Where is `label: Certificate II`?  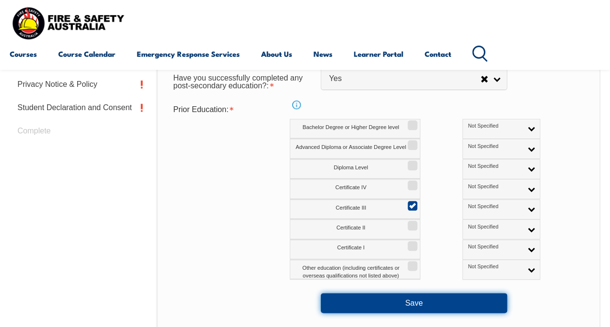
label: Certificate II is located at coordinates (355, 229).